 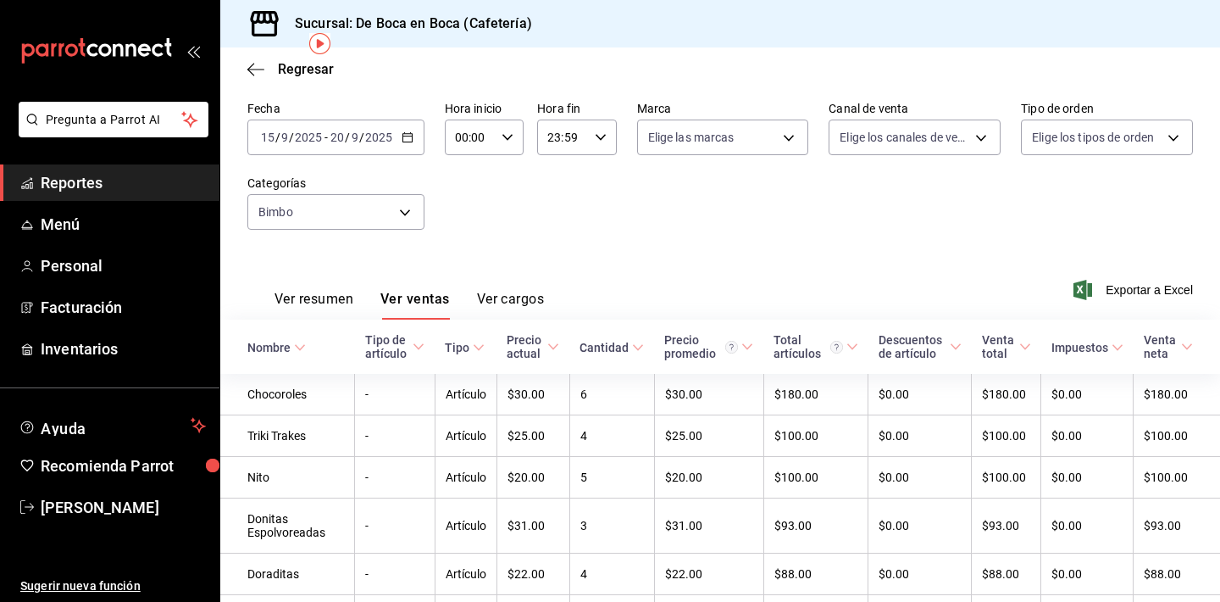 What do you see at coordinates (123, 348) in the screenshot?
I see `span: Inventarios` at bounding box center [123, 348].